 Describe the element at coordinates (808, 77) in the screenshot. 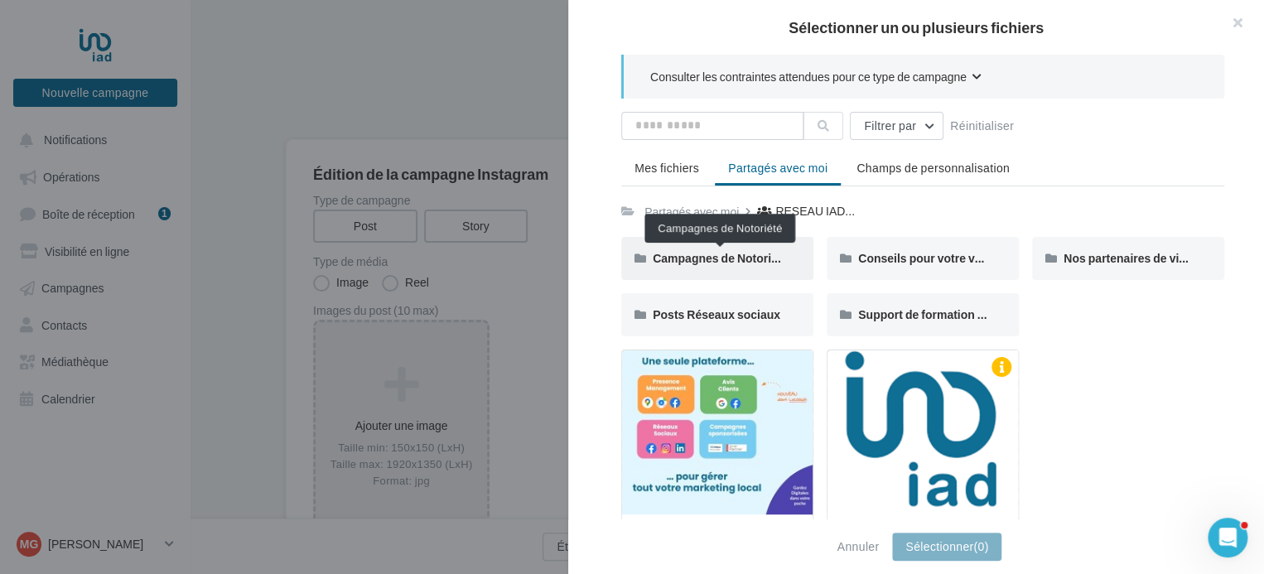

I see `span: Consulter les contraintes attendues pour ce type de campagne` at that location.